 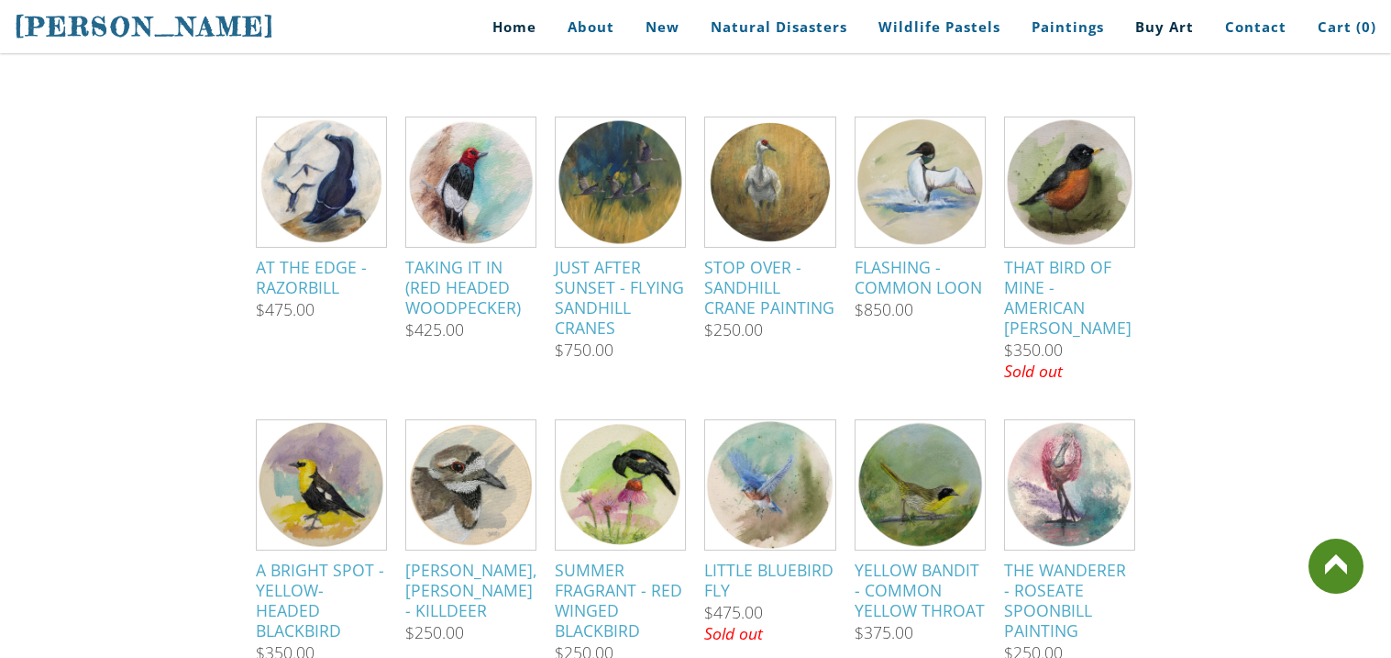 I want to click on a: Stop Over - Sandhill Crane Painting, so click(x=770, y=216).